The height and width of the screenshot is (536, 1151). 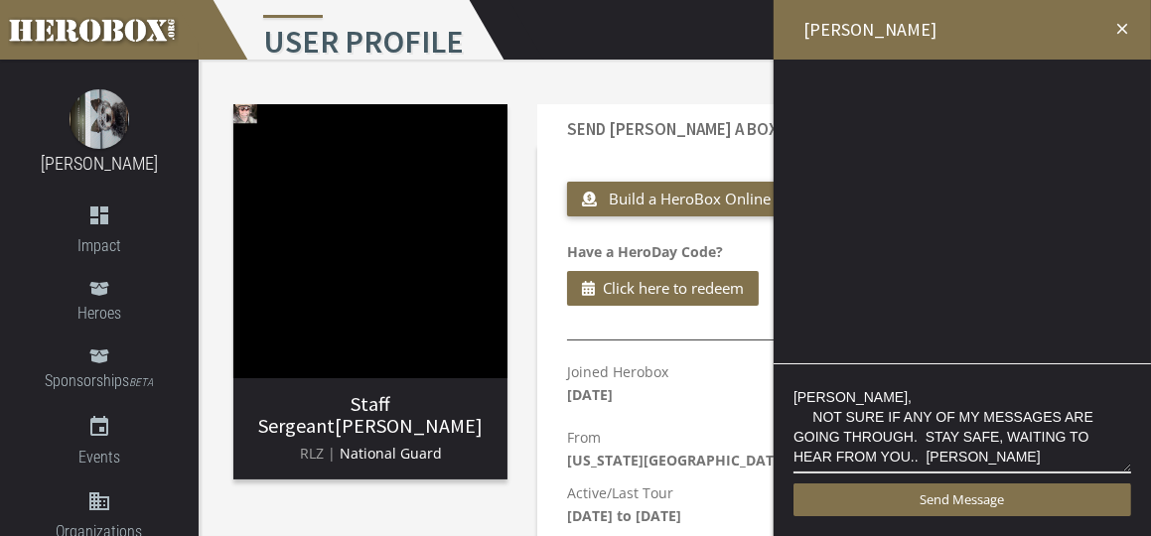 I want to click on button: Send Message, so click(x=962, y=499).